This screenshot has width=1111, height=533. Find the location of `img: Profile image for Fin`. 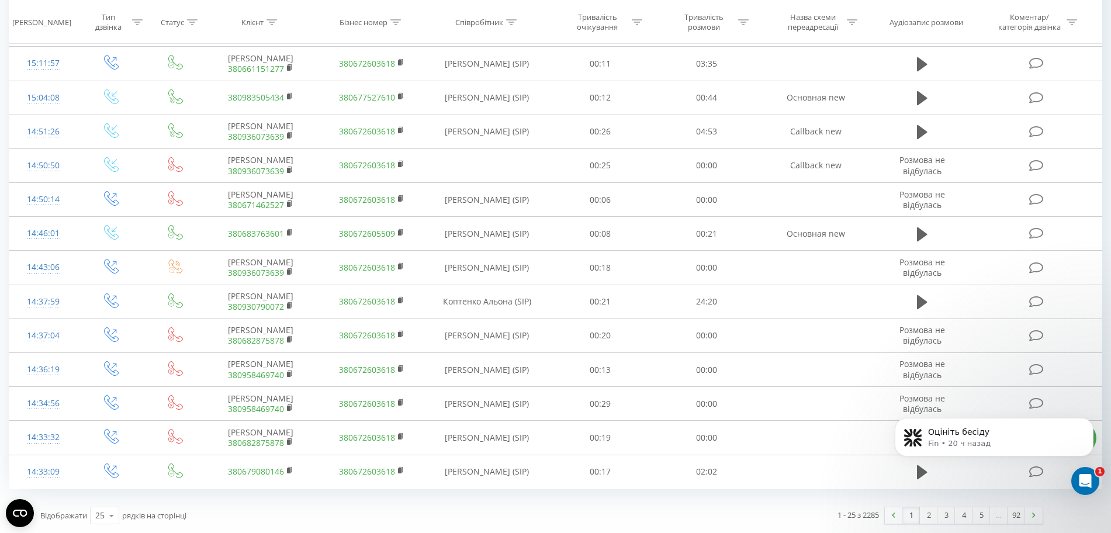

img: Profile image for Fin is located at coordinates (36, 44).